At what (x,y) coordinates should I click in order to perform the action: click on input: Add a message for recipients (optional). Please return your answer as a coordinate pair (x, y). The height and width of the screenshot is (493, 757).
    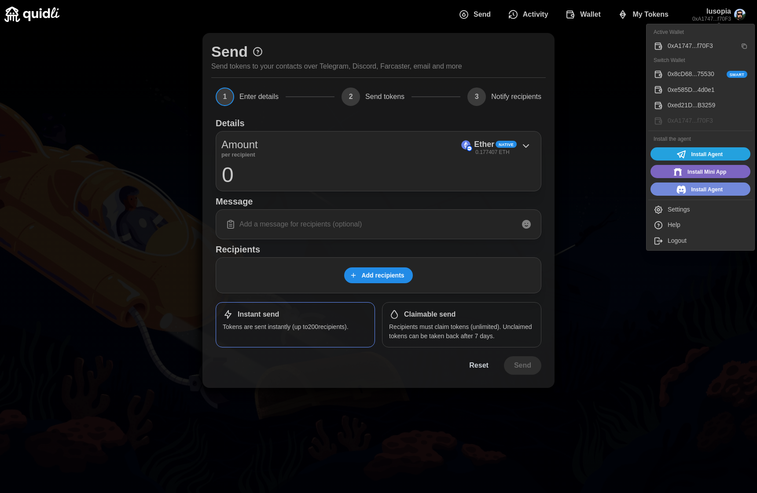
    Looking at the image, I should click on (379, 224).